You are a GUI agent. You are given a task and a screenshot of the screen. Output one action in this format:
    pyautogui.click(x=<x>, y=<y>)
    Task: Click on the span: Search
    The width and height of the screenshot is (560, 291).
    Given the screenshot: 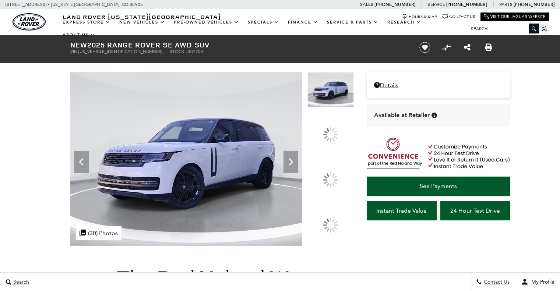 What is the action you would take?
    pyautogui.click(x=20, y=282)
    